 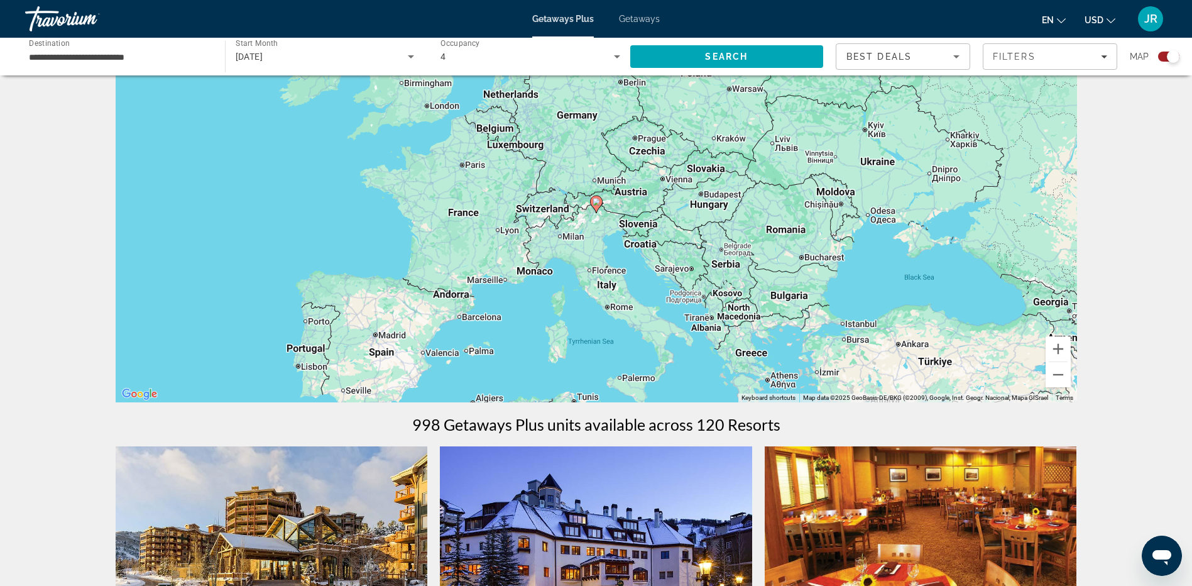 I want to click on span: JR, so click(x=1151, y=19).